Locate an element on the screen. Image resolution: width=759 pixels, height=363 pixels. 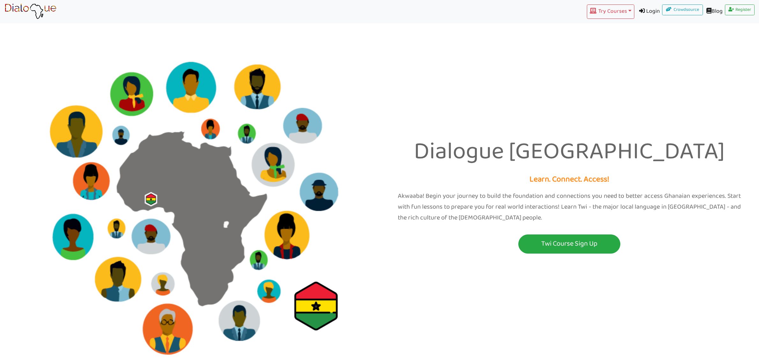
button: Twi Course Sign Up is located at coordinates (569, 244).